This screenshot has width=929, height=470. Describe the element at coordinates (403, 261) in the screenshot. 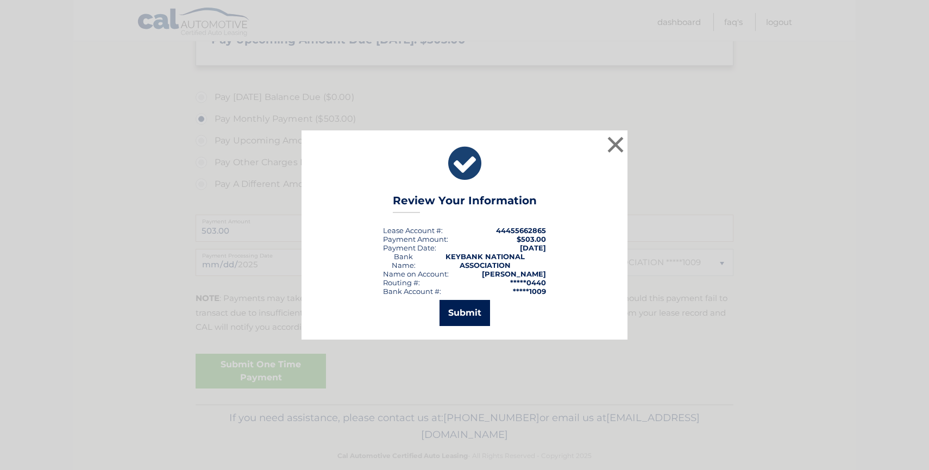

I see `div: Bank Name:` at that location.